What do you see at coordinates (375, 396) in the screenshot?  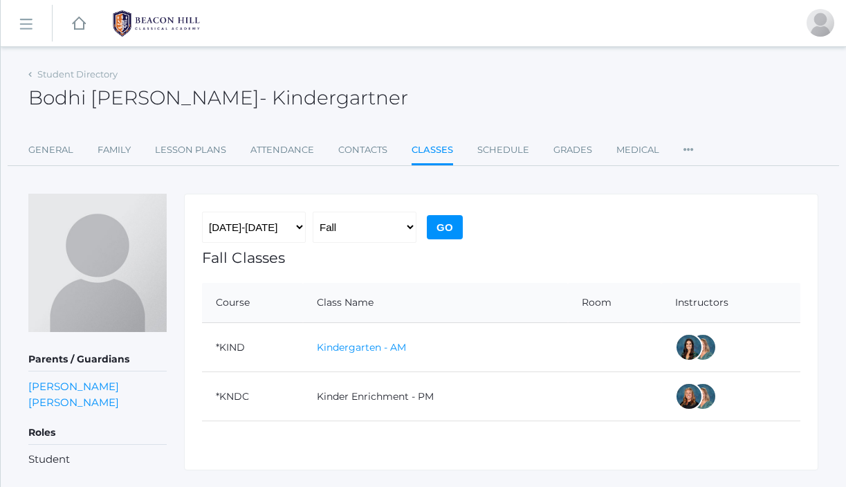 I see `a: Kinder Enrichment - PM` at bounding box center [375, 396].